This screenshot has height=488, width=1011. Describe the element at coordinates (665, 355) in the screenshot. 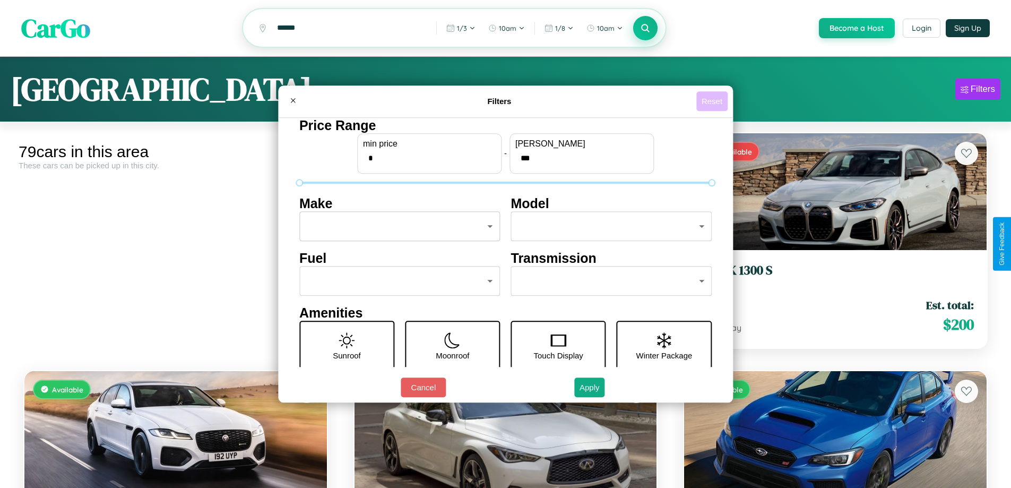

I see `p: Winter Package` at that location.